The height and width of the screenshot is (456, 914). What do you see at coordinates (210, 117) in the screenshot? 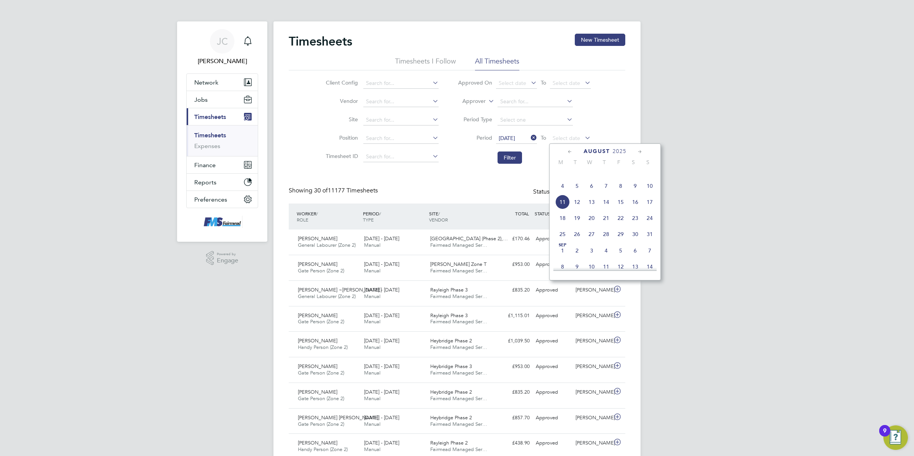
I see `span: Timesheets` at bounding box center [210, 117].